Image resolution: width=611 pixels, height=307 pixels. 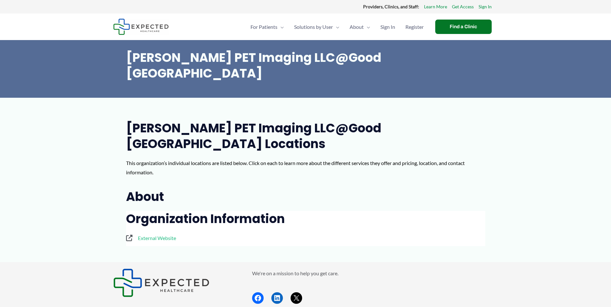 What do you see at coordinates (175, 283) in the screenshot?
I see `aside: Footer Widget 1` at bounding box center [175, 283].